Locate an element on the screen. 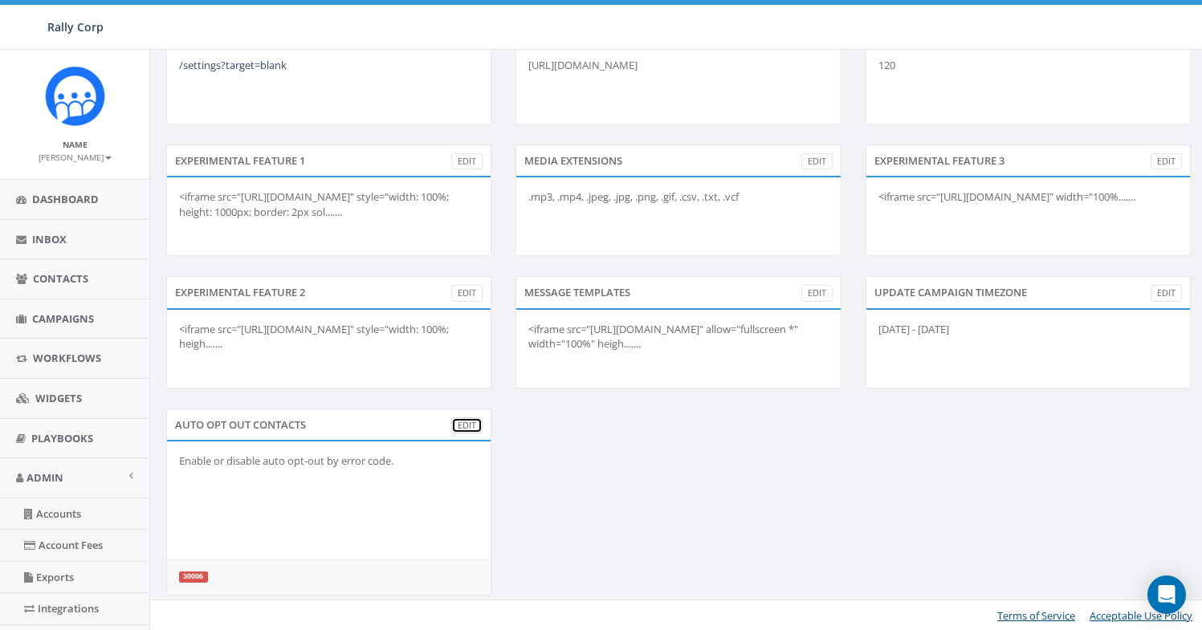  div: EXPERIMENTAL FEATURE 3 is located at coordinates (1028, 161).